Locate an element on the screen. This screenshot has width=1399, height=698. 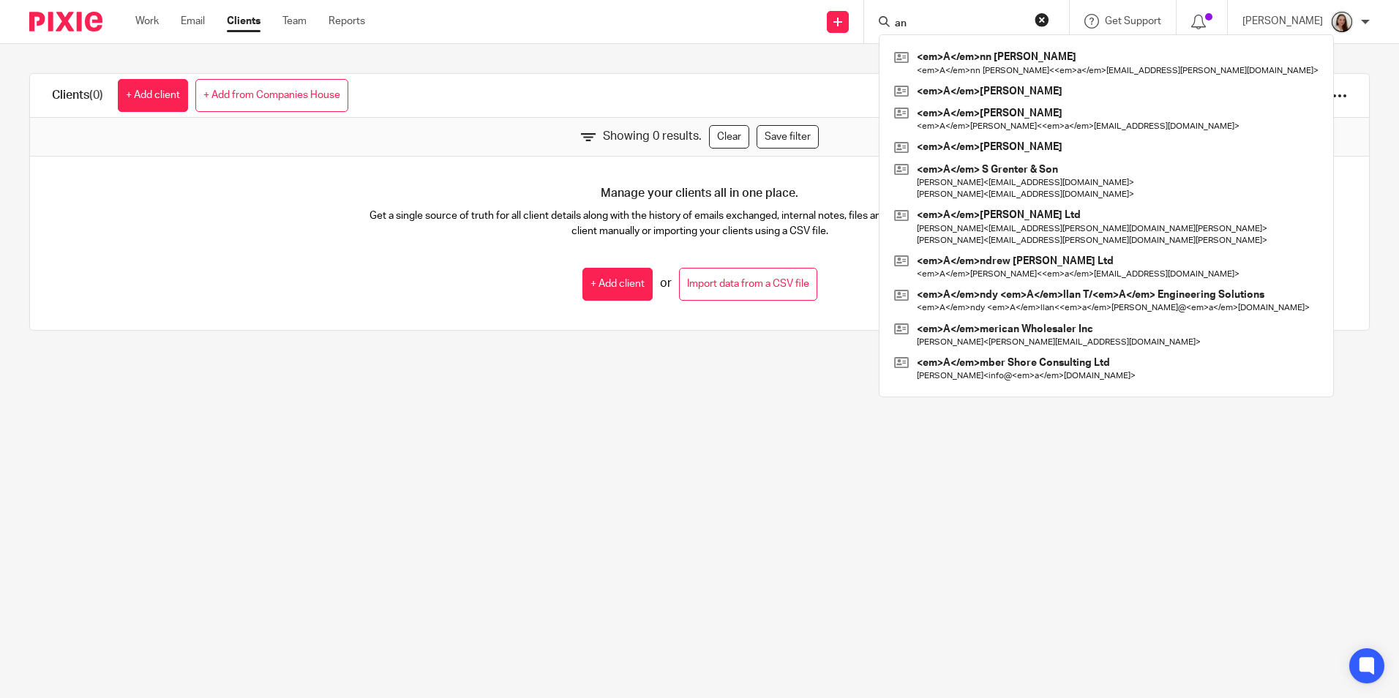
a: + Add from Companies House is located at coordinates (271, 95).